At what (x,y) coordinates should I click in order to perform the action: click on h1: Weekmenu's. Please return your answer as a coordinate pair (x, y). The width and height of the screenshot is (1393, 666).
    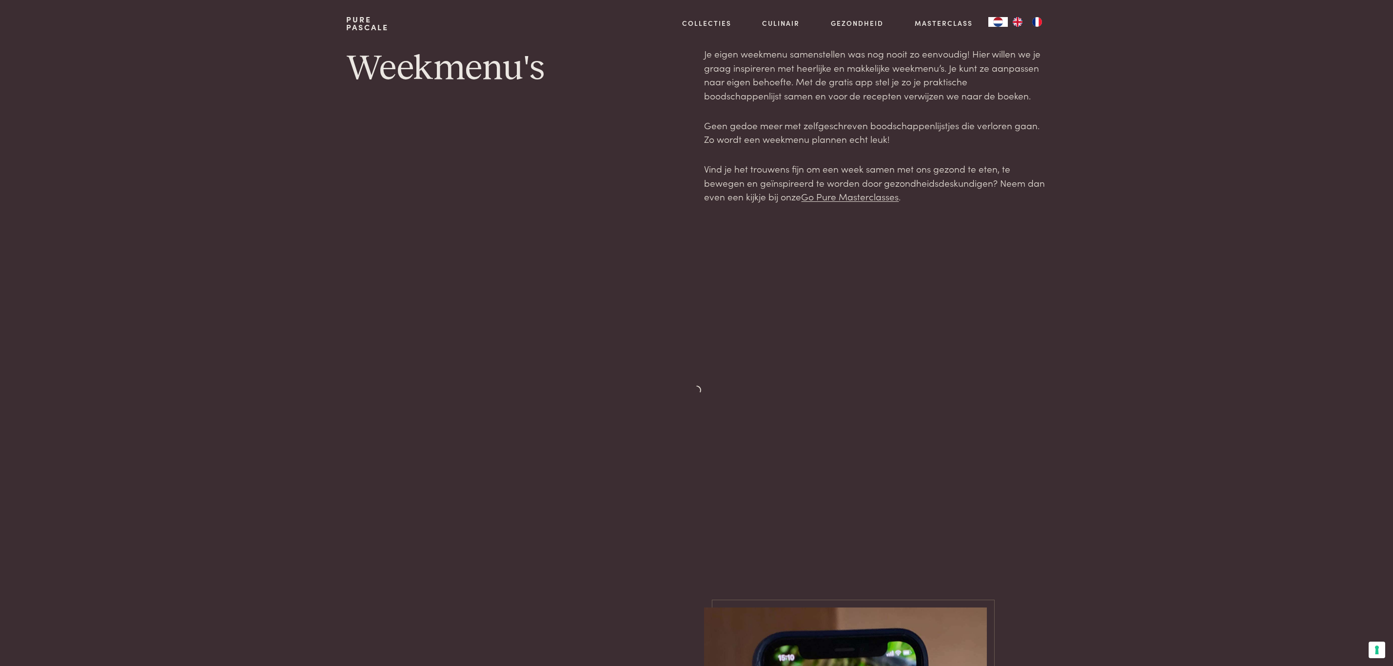
    Looking at the image, I should click on (517, 69).